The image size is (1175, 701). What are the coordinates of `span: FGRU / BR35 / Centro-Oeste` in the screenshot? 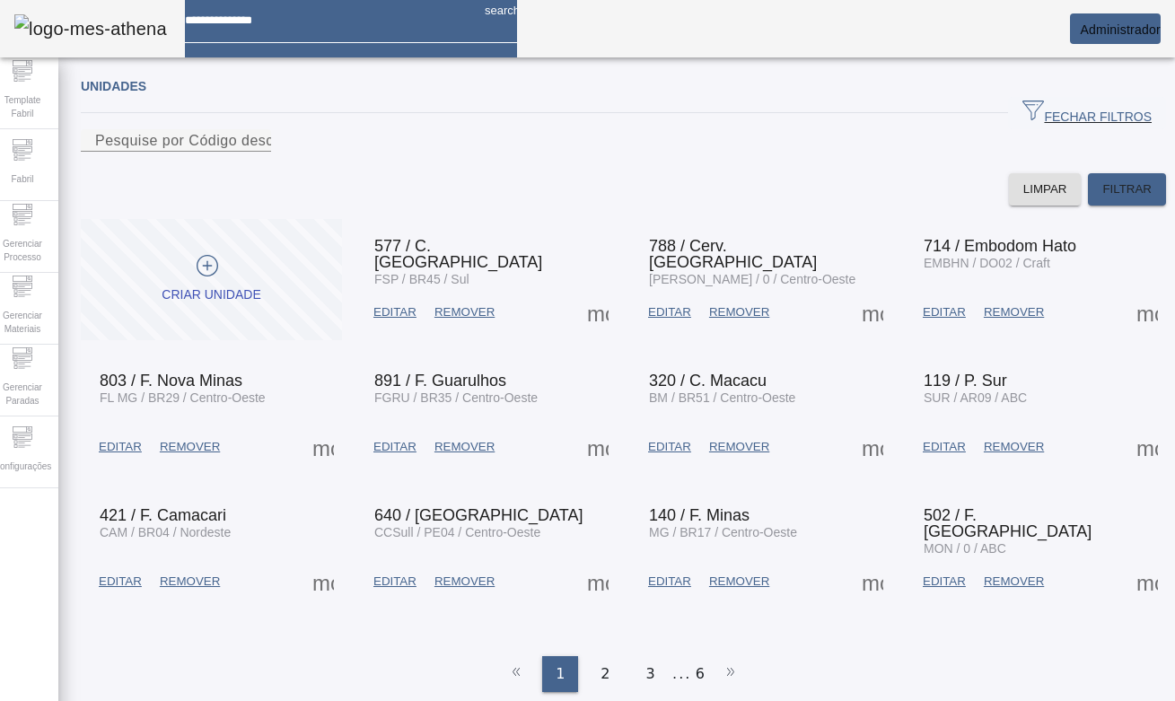 It's located at (456, 398).